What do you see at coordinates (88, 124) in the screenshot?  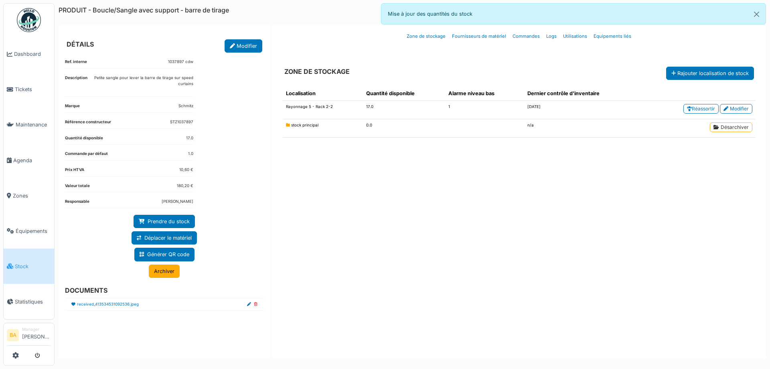 I see `dt: Référence constructeur` at bounding box center [88, 124].